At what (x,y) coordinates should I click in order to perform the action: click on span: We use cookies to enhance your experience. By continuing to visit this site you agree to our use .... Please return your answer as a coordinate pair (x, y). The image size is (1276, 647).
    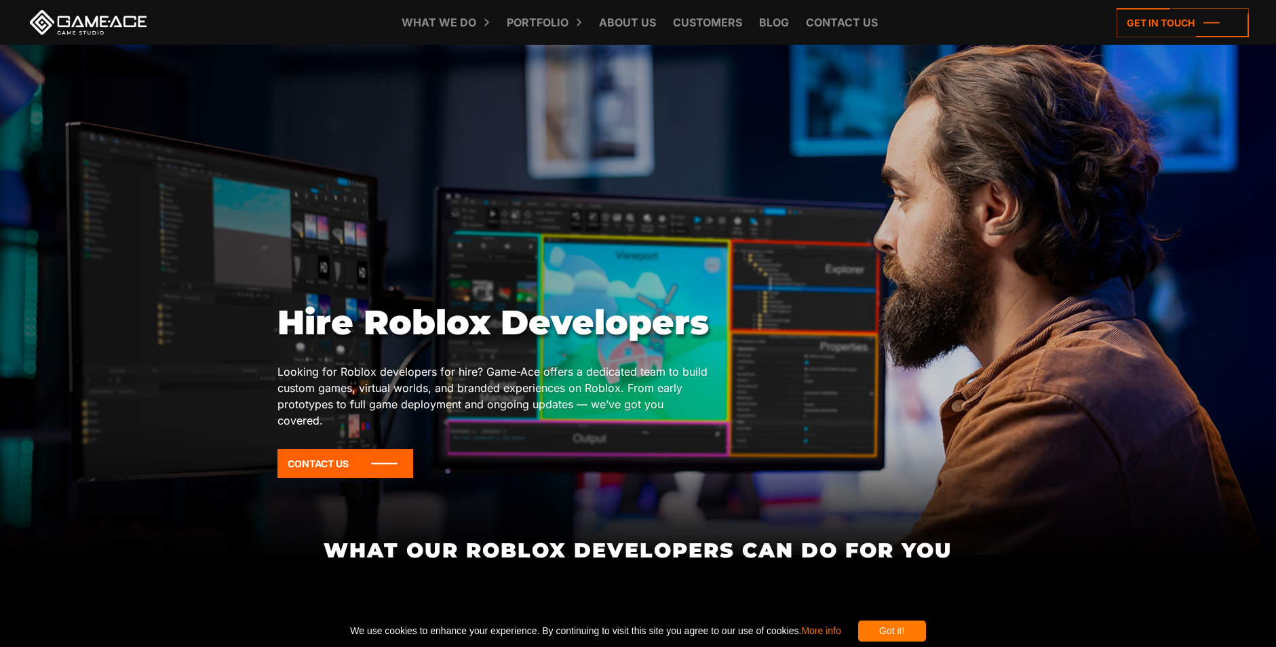
    Looking at the image, I should click on (595, 631).